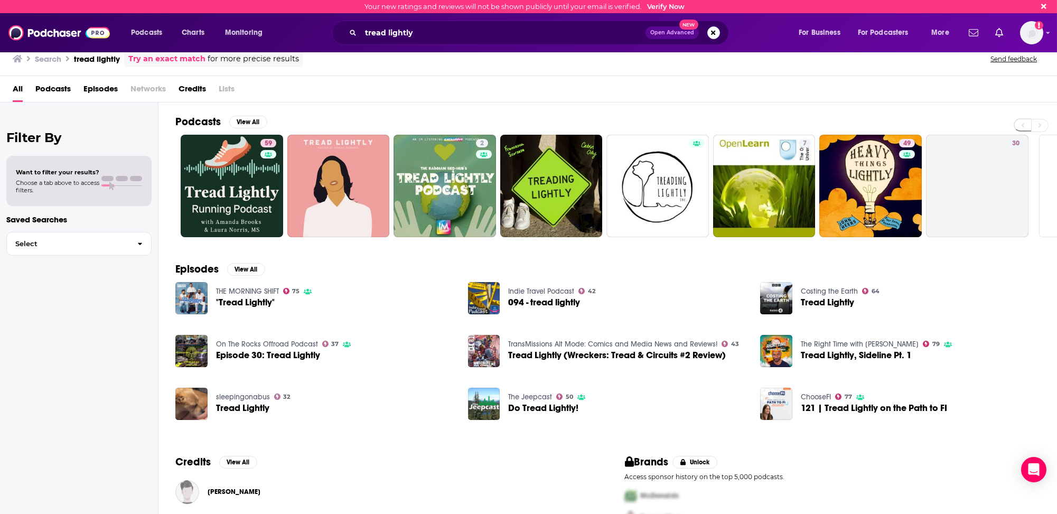 This screenshot has width=1057, height=514. What do you see at coordinates (871, 291) in the screenshot?
I see `a: 64` at bounding box center [871, 291].